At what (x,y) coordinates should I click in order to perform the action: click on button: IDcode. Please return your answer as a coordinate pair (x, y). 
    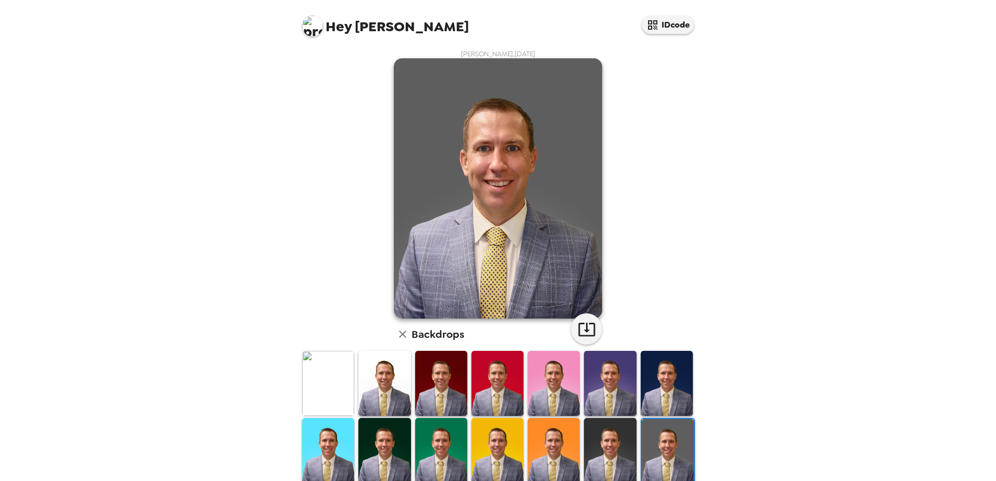
    Looking at the image, I should click on (668, 24).